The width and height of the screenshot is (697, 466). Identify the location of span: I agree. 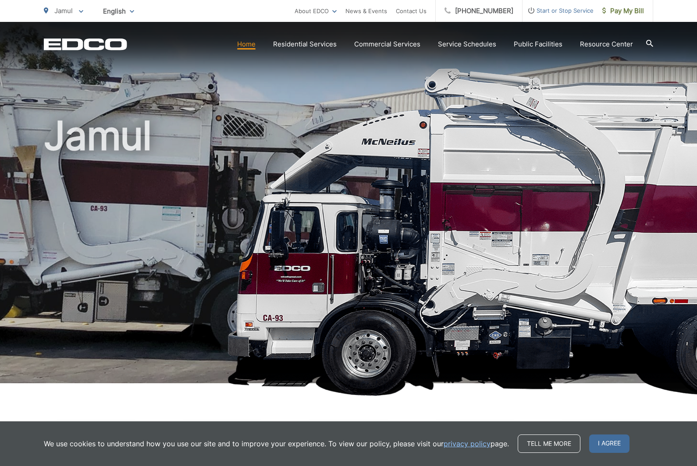
(609, 444).